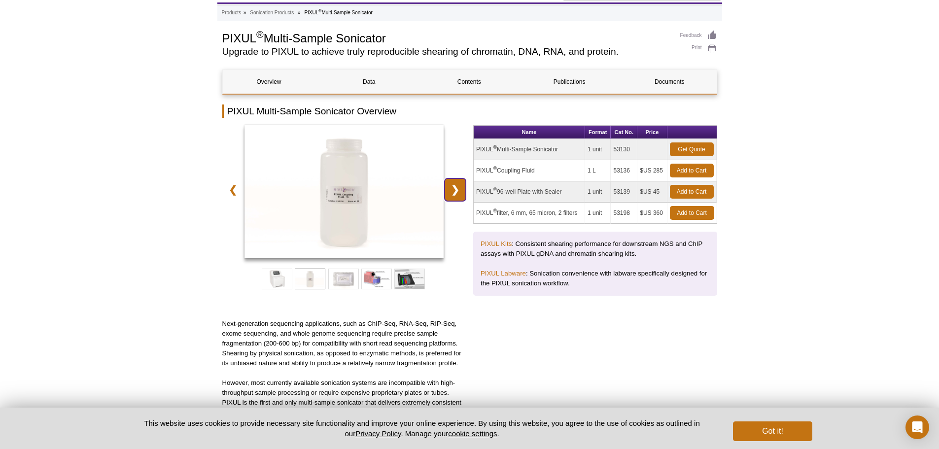  Describe the element at coordinates (652, 171) in the screenshot. I see `td: $US 285` at that location.